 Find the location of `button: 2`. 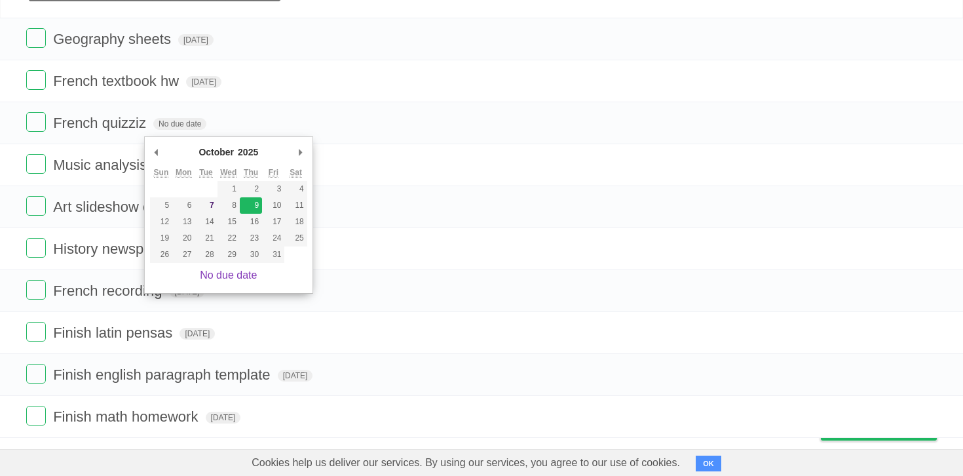

button: 2 is located at coordinates (251, 189).